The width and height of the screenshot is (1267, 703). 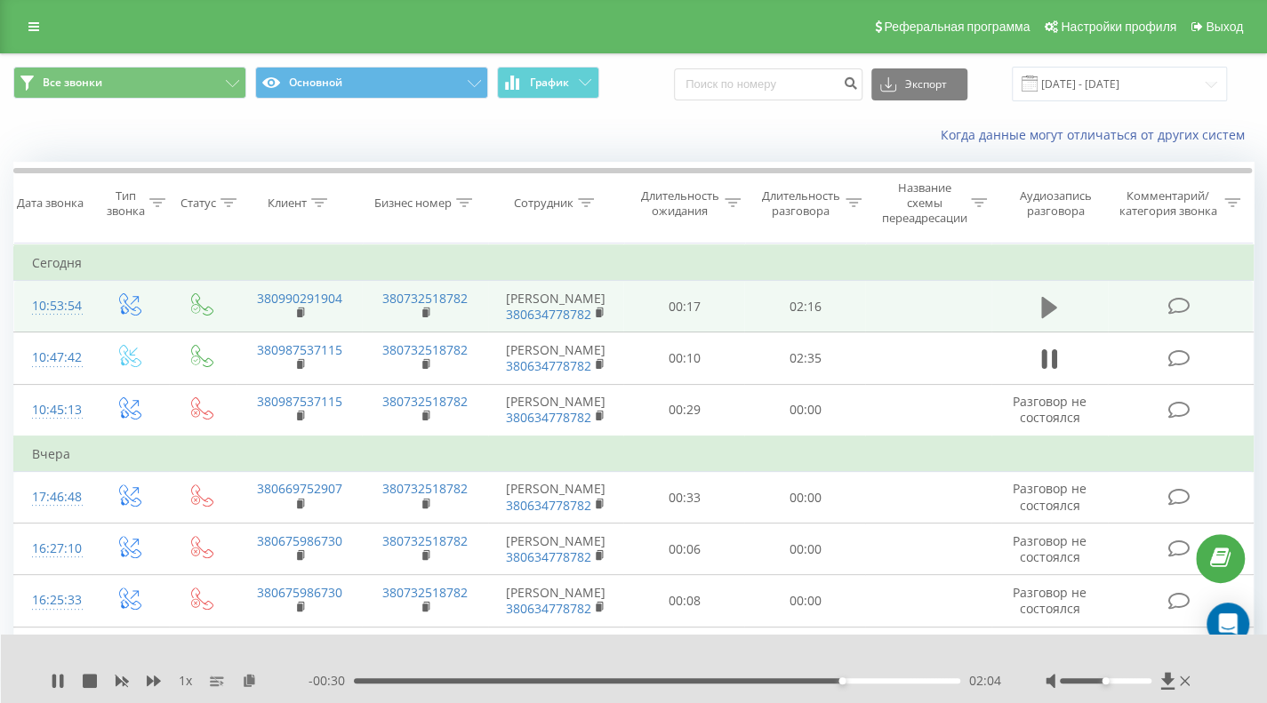 What do you see at coordinates (956, 27) in the screenshot?
I see `span: Реферальная программа` at bounding box center [956, 27].